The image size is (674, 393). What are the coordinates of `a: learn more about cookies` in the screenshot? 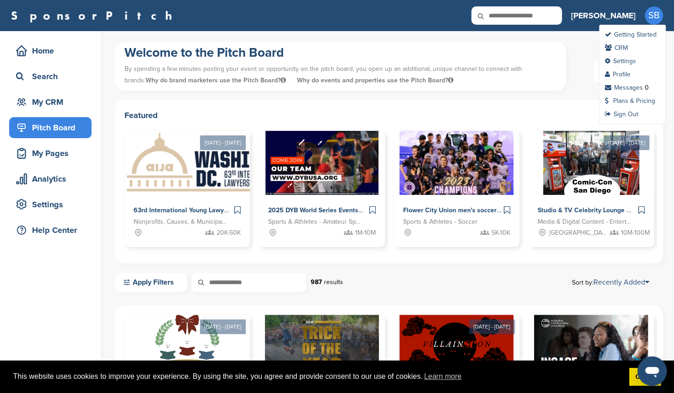 It's located at (443, 377).